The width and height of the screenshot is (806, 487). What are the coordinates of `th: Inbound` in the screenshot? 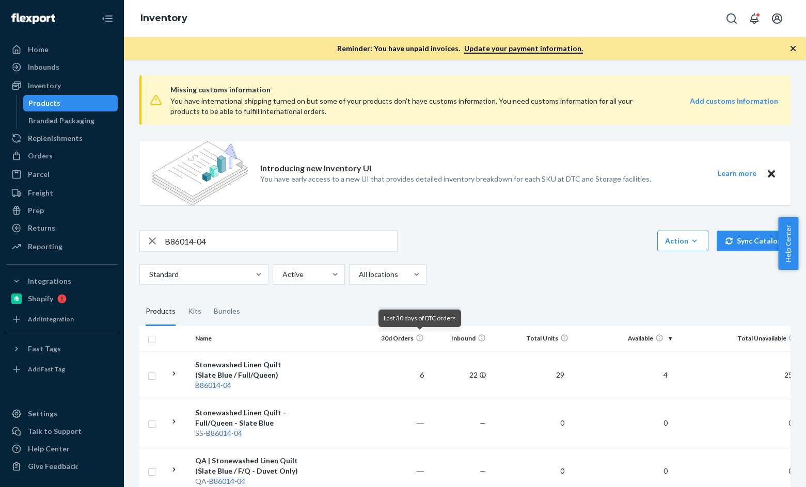 It's located at (459, 339).